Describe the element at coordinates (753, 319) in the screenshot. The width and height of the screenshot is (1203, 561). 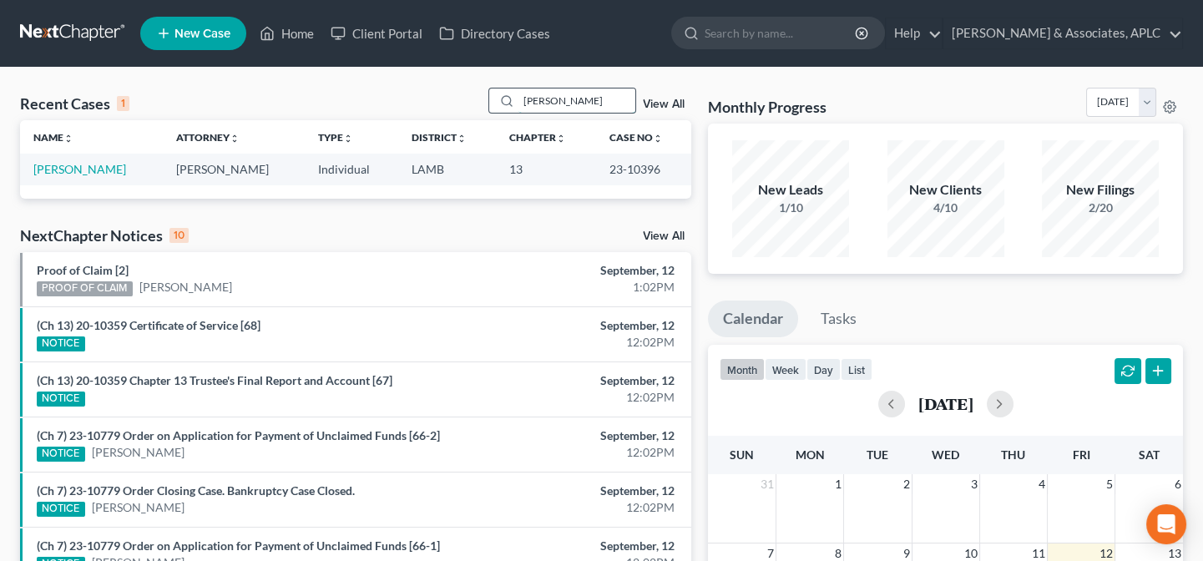
I see `a: Calendar` at that location.